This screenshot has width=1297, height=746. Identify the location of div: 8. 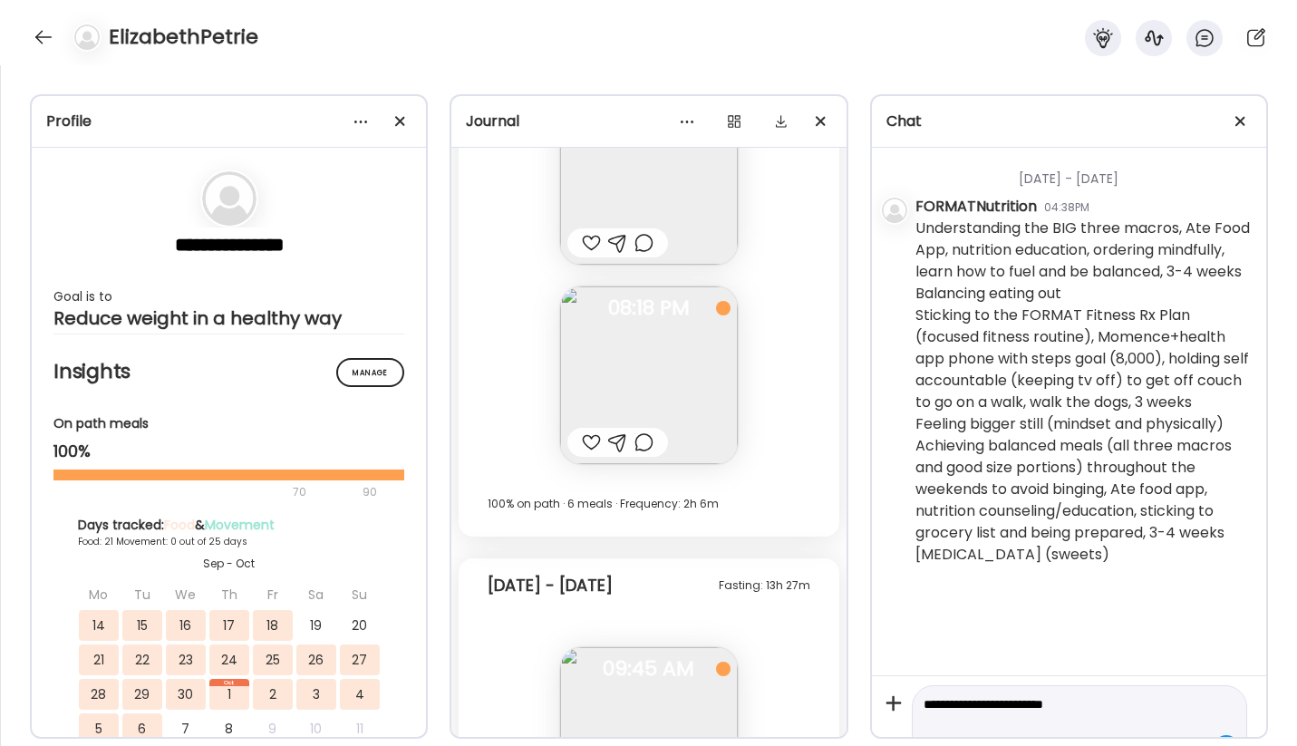
(229, 729).